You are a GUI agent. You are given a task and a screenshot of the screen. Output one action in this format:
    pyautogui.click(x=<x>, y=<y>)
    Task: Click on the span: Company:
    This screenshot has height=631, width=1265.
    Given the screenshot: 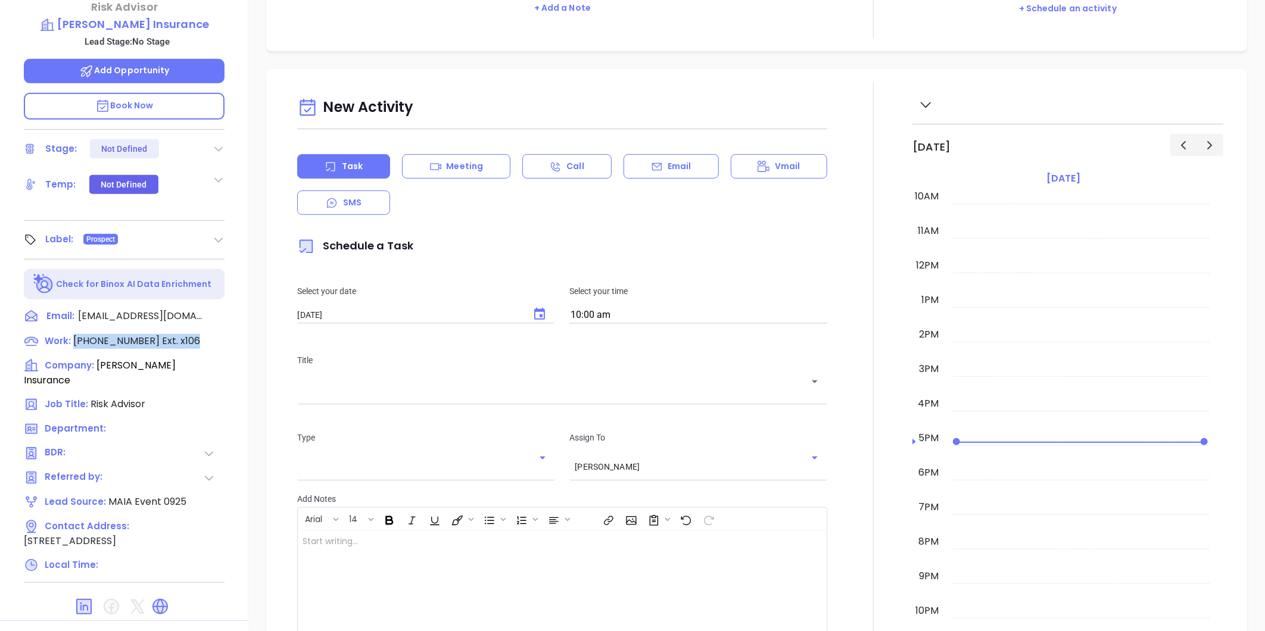 What is the action you would take?
    pyautogui.click(x=69, y=365)
    